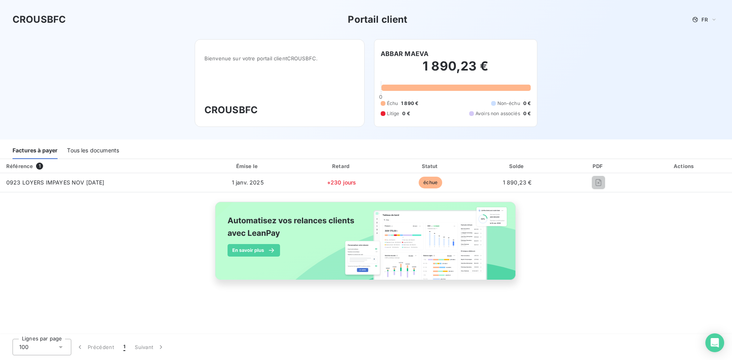 The width and height of the screenshot is (732, 360). What do you see at coordinates (124, 347) in the screenshot?
I see `button: 1` at bounding box center [124, 347].